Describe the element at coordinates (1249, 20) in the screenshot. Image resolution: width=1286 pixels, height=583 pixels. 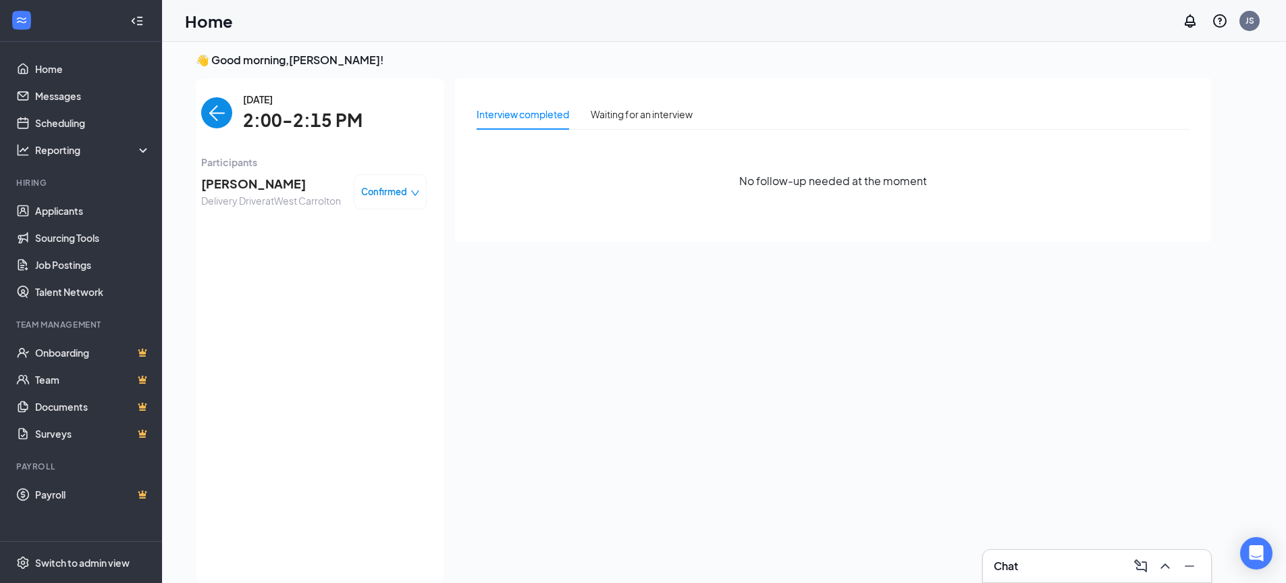
I see `div: JS` at that location.